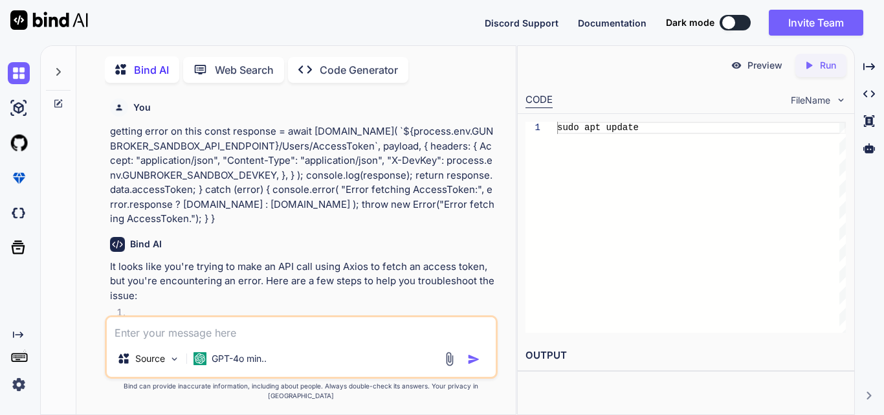 The width and height of the screenshot is (884, 415). Describe the element at coordinates (686, 355) in the screenshot. I see `h2: OUTPUT` at that location.